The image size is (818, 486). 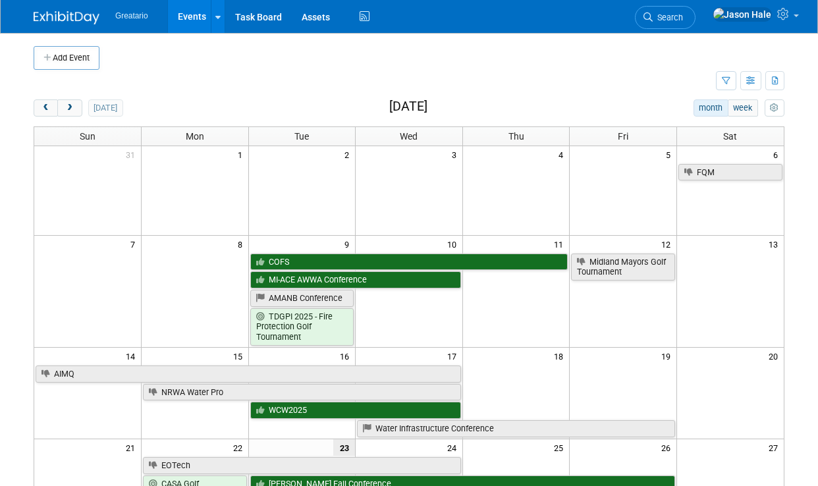 I want to click on span: Tue, so click(x=302, y=136).